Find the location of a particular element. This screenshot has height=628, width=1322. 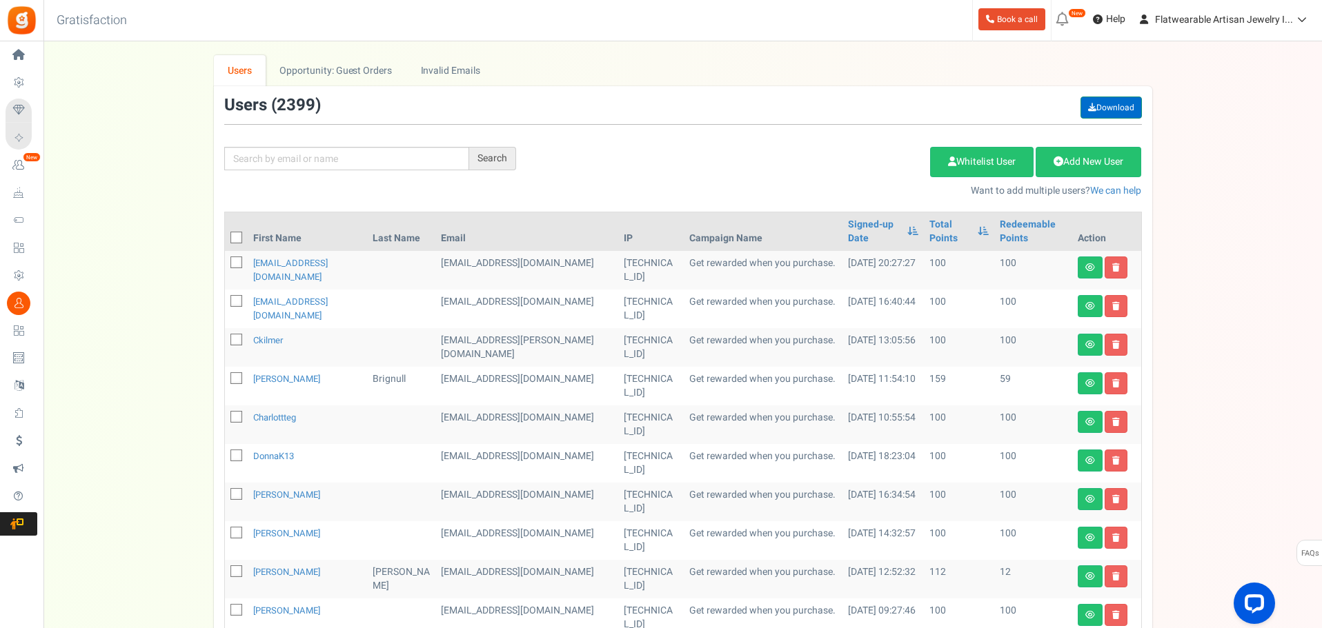

h3: Users ( ) is located at coordinates (272, 106).